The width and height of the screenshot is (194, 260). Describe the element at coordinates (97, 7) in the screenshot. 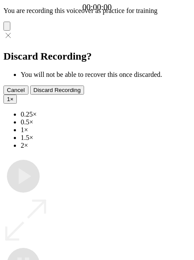

I see `a: 00:00:00` at that location.